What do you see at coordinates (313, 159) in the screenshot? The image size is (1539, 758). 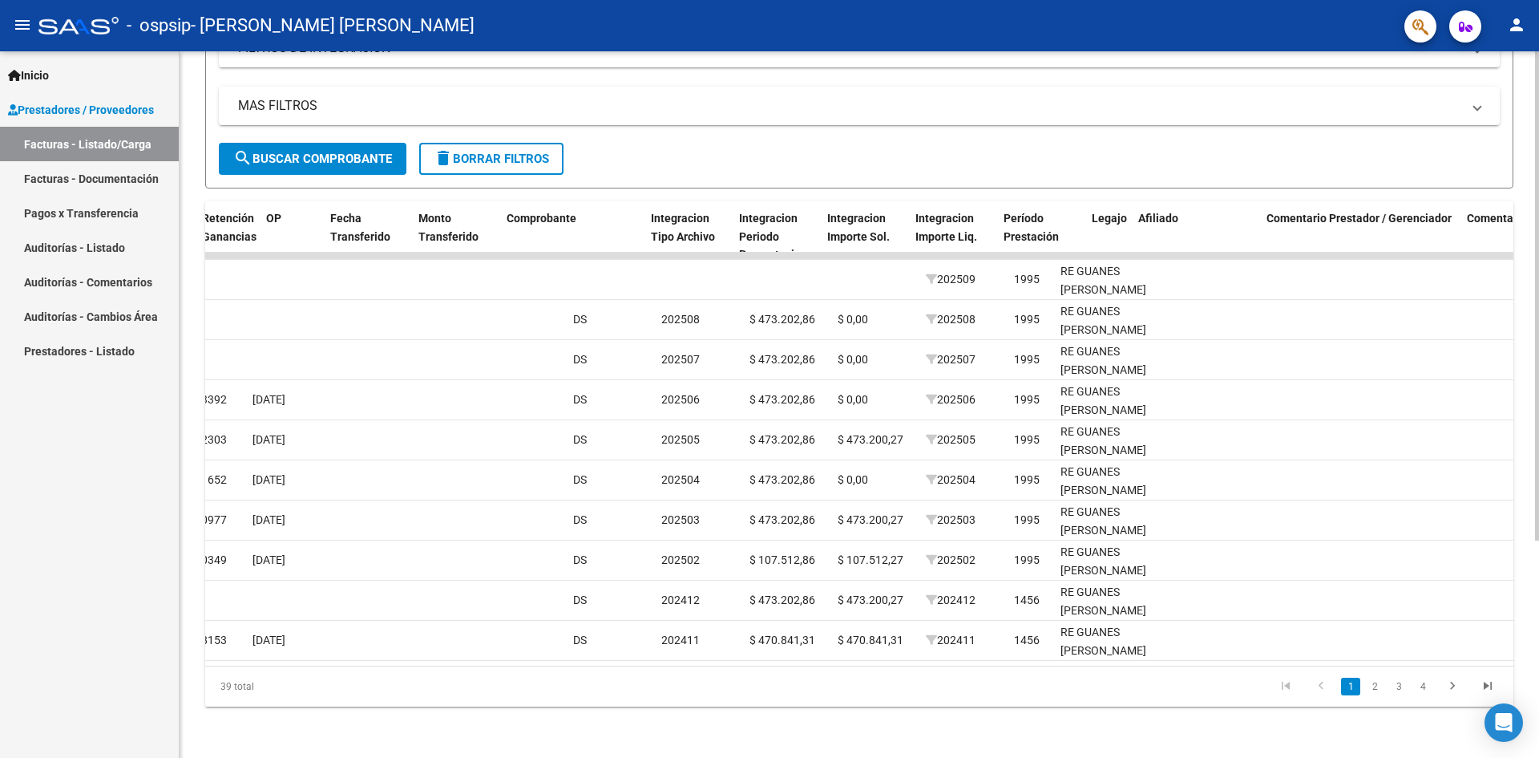 I see `span: Buscar Comprobante` at bounding box center [313, 159].